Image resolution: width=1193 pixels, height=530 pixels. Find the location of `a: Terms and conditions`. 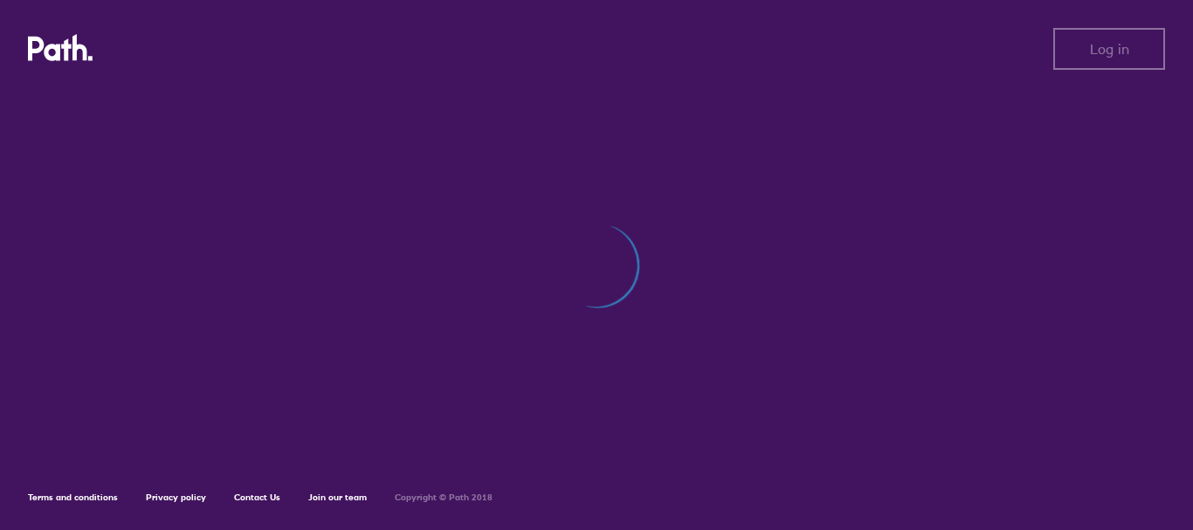

a: Terms and conditions is located at coordinates (73, 497).